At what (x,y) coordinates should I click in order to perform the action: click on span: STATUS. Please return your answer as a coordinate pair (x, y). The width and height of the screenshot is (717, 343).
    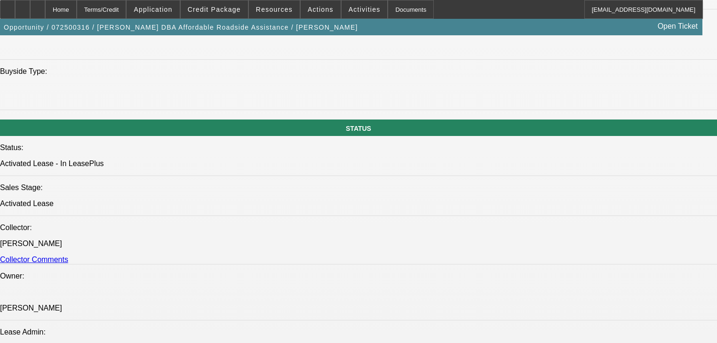
    Looking at the image, I should click on (359, 128).